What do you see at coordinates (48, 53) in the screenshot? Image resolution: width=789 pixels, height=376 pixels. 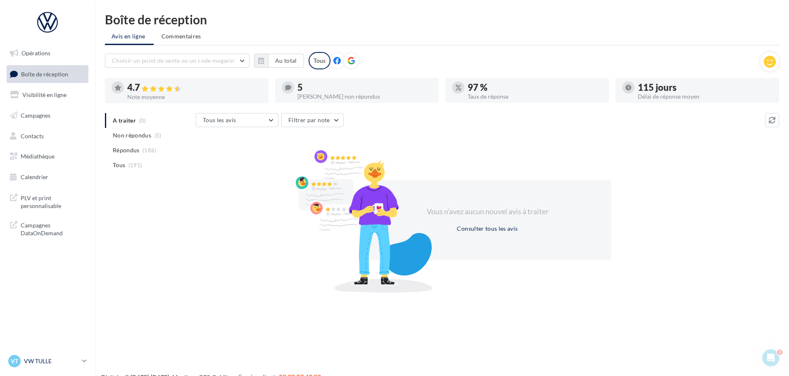 I see `a: Opérations` at bounding box center [48, 53].